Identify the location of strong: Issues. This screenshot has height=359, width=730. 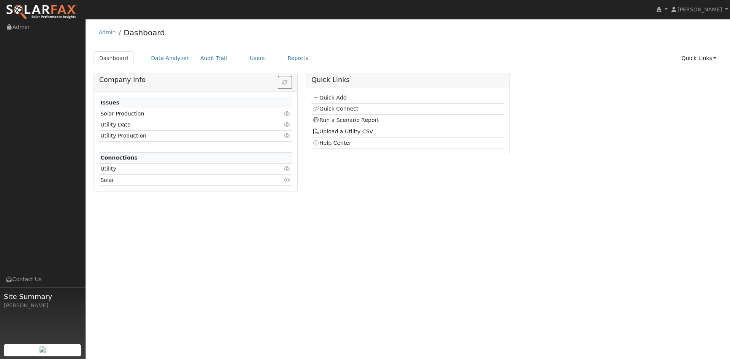
(110, 103).